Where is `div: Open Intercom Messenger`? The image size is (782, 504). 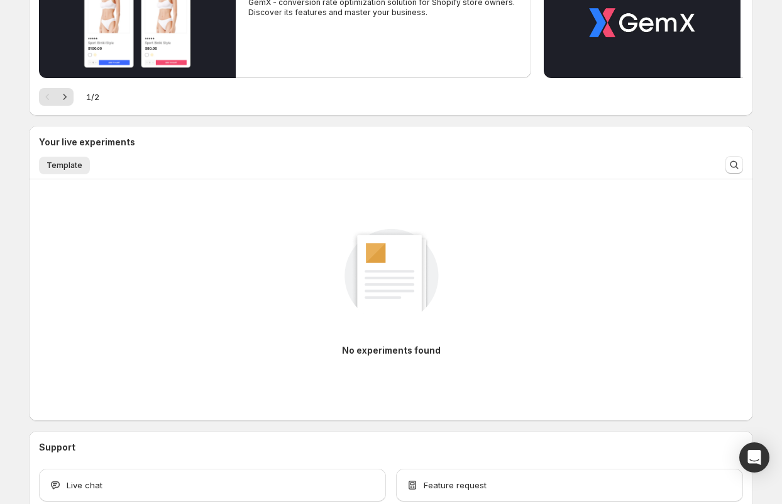
div: Open Intercom Messenger is located at coordinates (754, 457).